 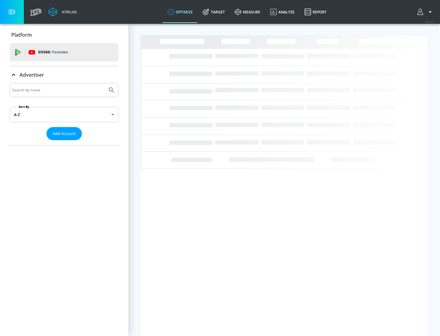 What do you see at coordinates (283, 12) in the screenshot?
I see `a: Analyze` at bounding box center [283, 12].